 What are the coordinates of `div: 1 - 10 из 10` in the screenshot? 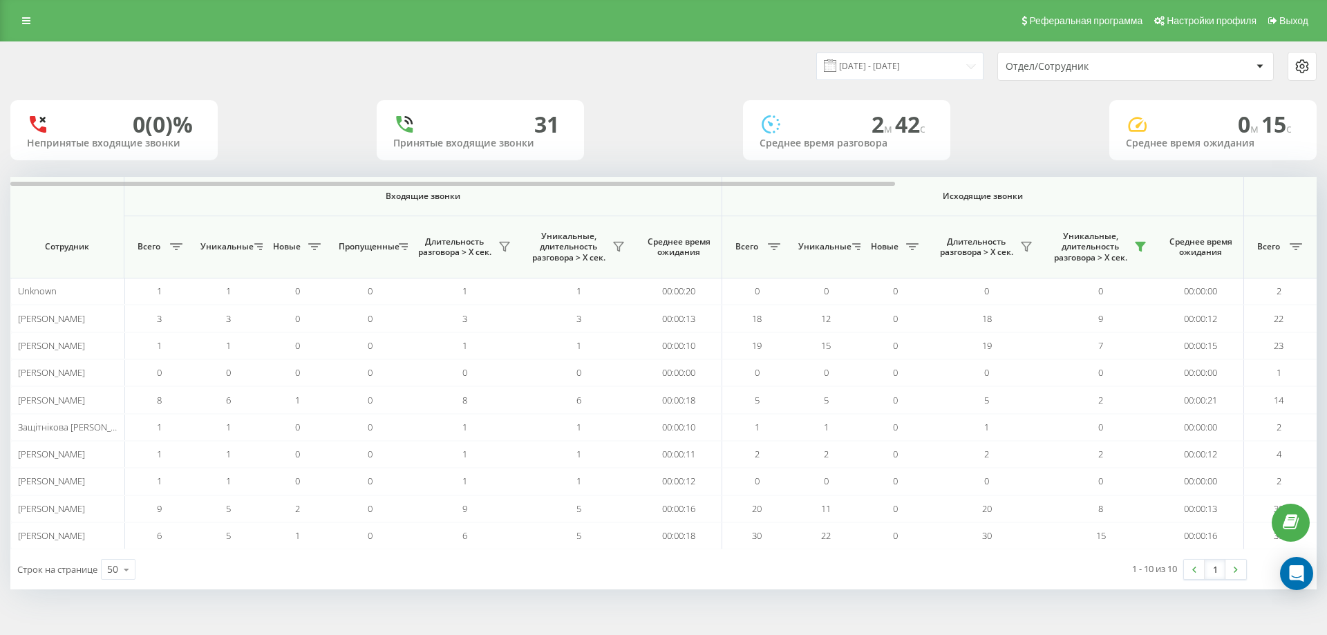 It's located at (1154, 569).